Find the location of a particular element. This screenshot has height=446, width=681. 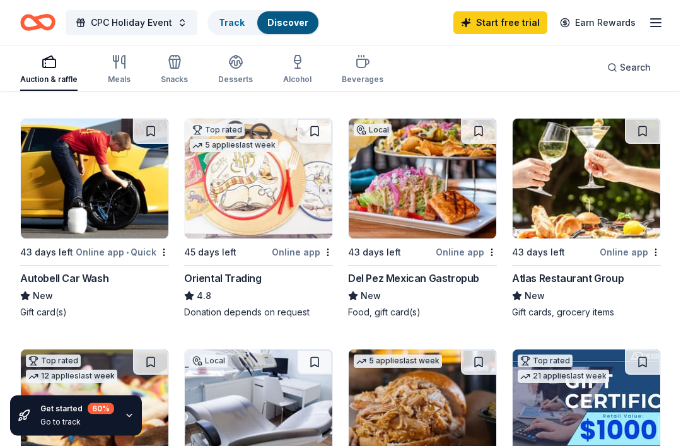

button: Meals is located at coordinates (119, 70).